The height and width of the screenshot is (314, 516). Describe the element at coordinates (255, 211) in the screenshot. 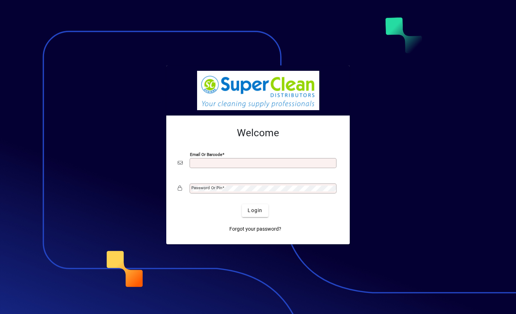

I see `span: Login` at that location.